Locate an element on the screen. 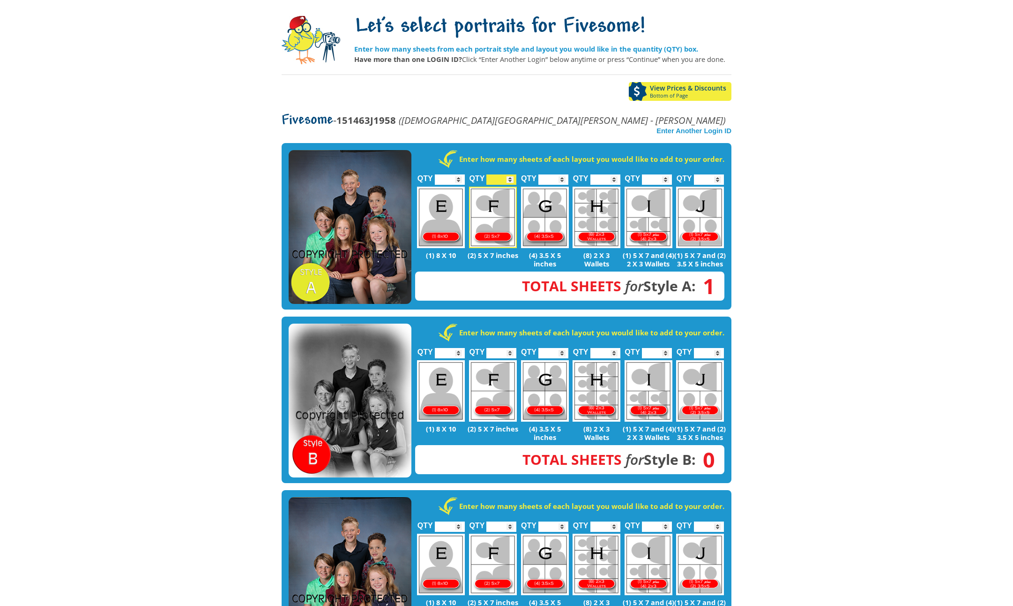  strong: Style B: is located at coordinates (609, 459).